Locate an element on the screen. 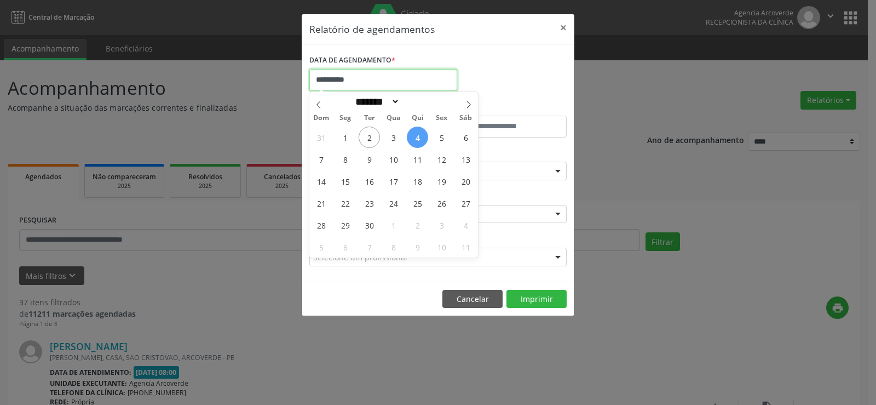 The width and height of the screenshot is (876, 405). label: ATÉ is located at coordinates (504, 107).